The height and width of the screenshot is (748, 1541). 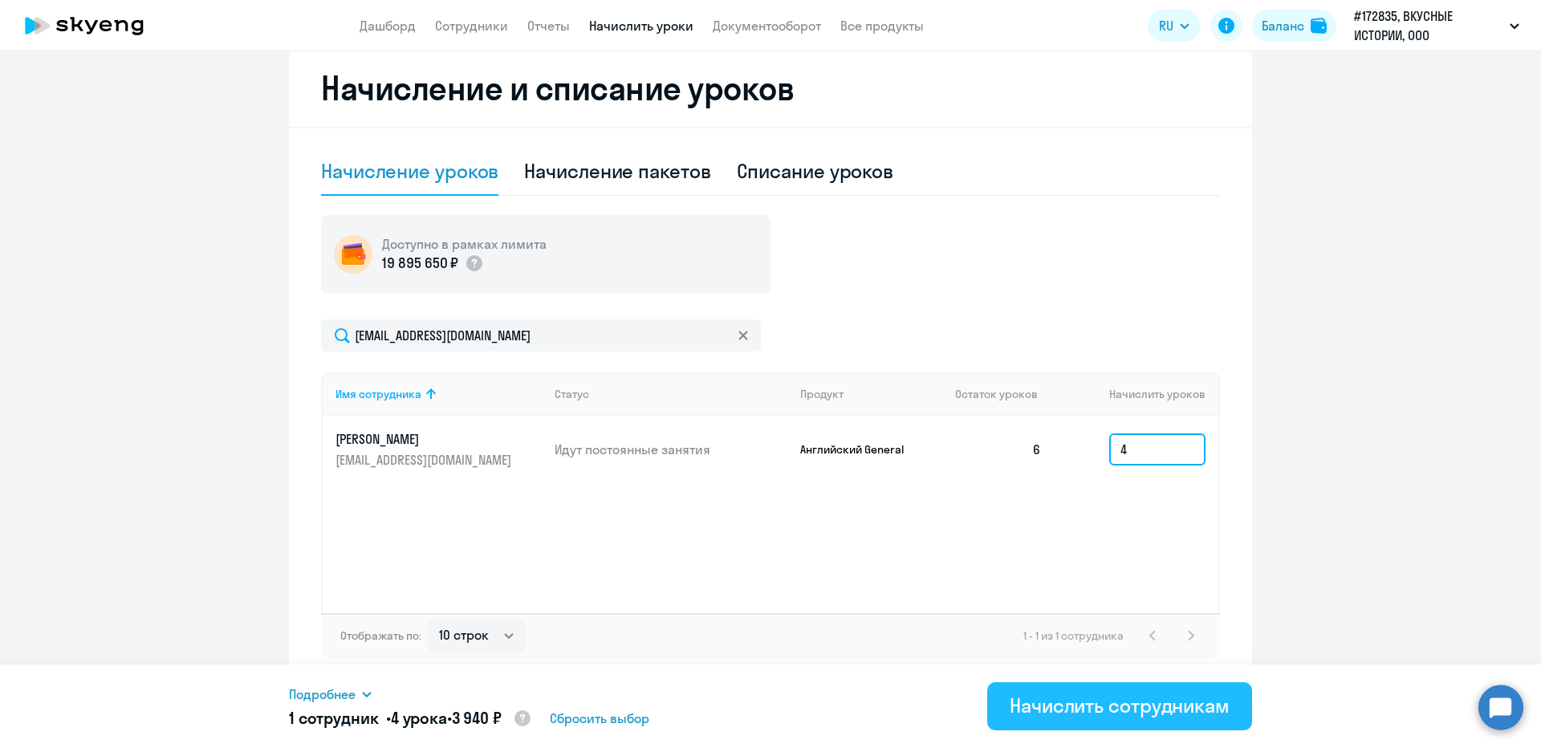 What do you see at coordinates (409, 171) in the screenshot?
I see `div: Начисление уроков` at bounding box center [409, 171].